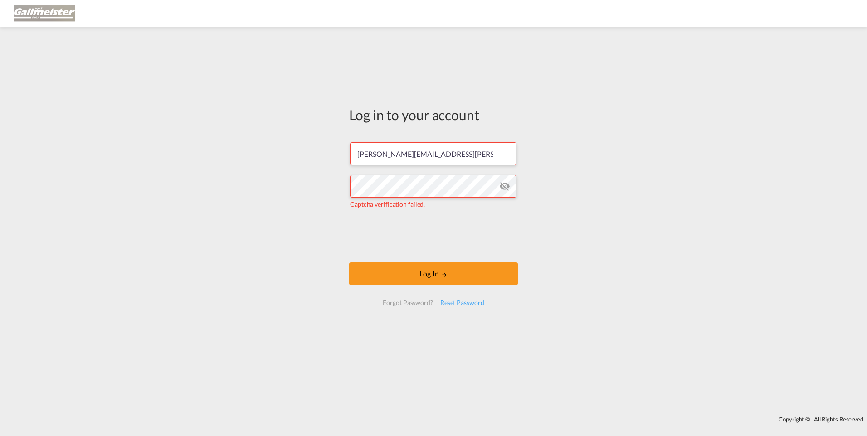  I want to click on img: 03265390ea0211efb7c18701be6bbe5d.png, so click(44, 14).